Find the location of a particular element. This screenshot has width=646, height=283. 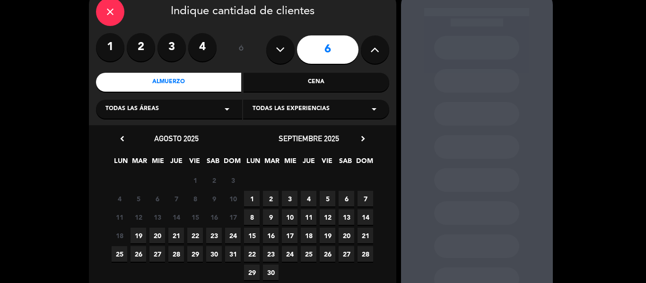

span: septiembre 2025 is located at coordinates (309, 139).